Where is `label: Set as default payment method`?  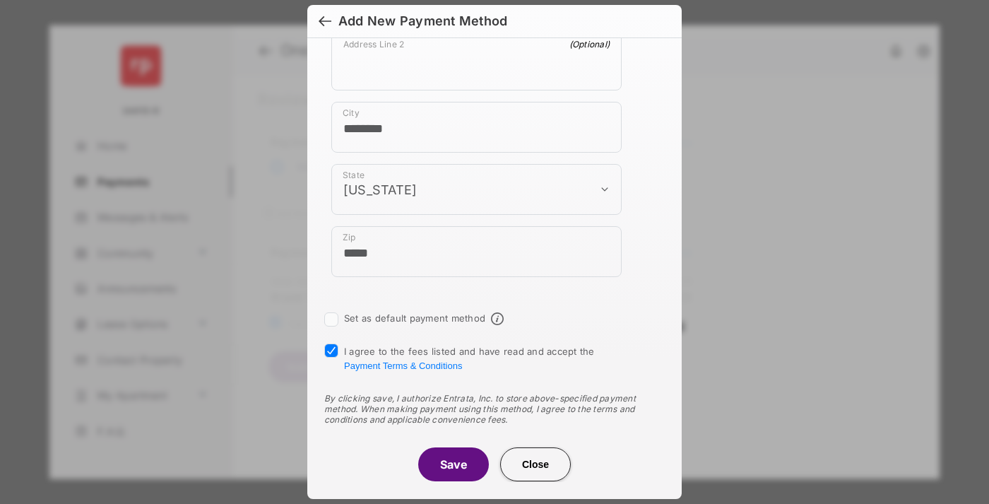
label: Set as default payment method is located at coordinates (415, 318).